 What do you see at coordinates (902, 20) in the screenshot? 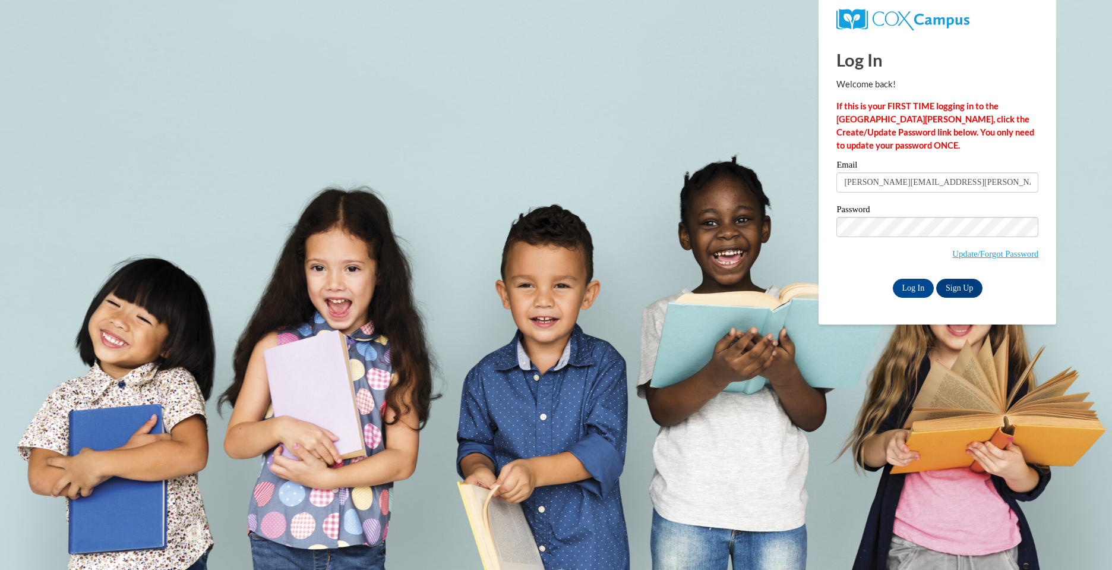
I see `img: COX Campus` at bounding box center [902, 20].